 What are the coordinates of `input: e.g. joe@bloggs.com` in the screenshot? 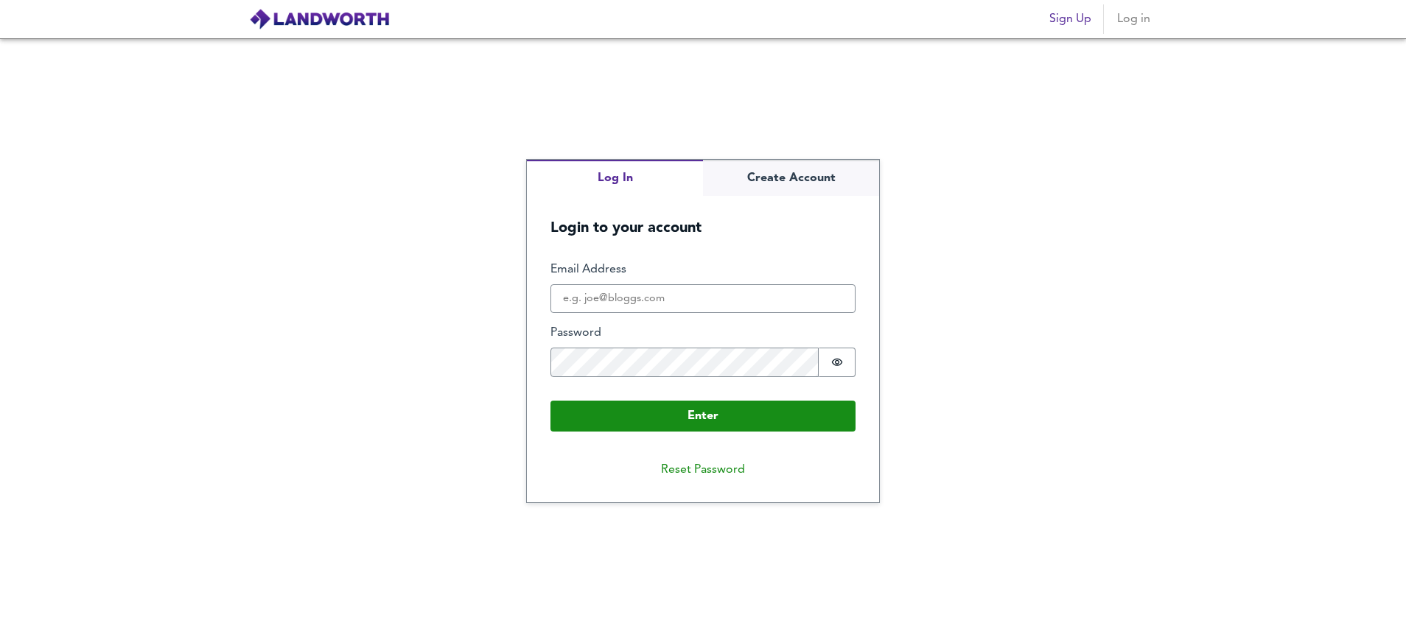 It's located at (703, 299).